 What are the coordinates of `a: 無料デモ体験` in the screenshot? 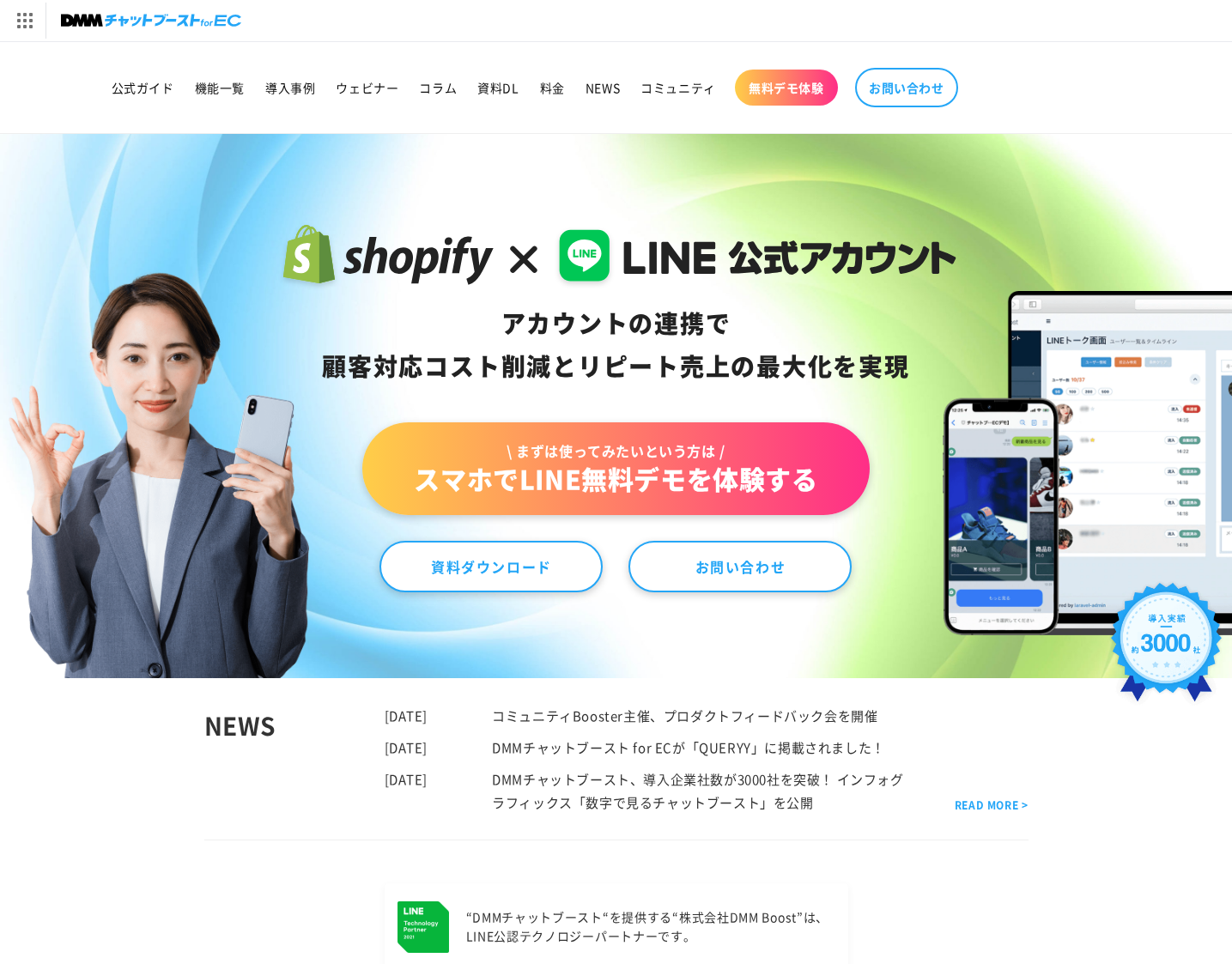 It's located at (787, 87).